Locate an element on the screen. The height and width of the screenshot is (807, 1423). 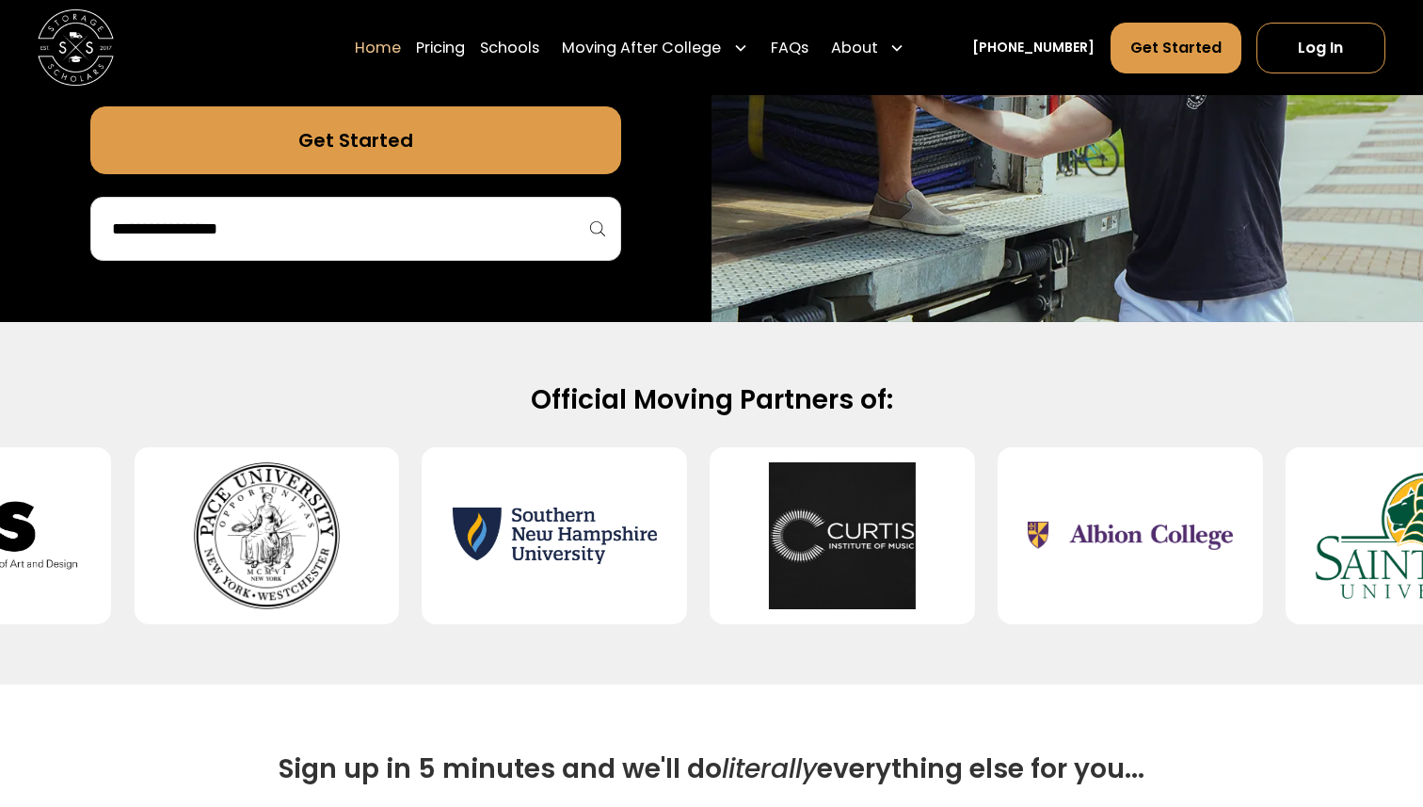
a: Pricing is located at coordinates (440, 47).